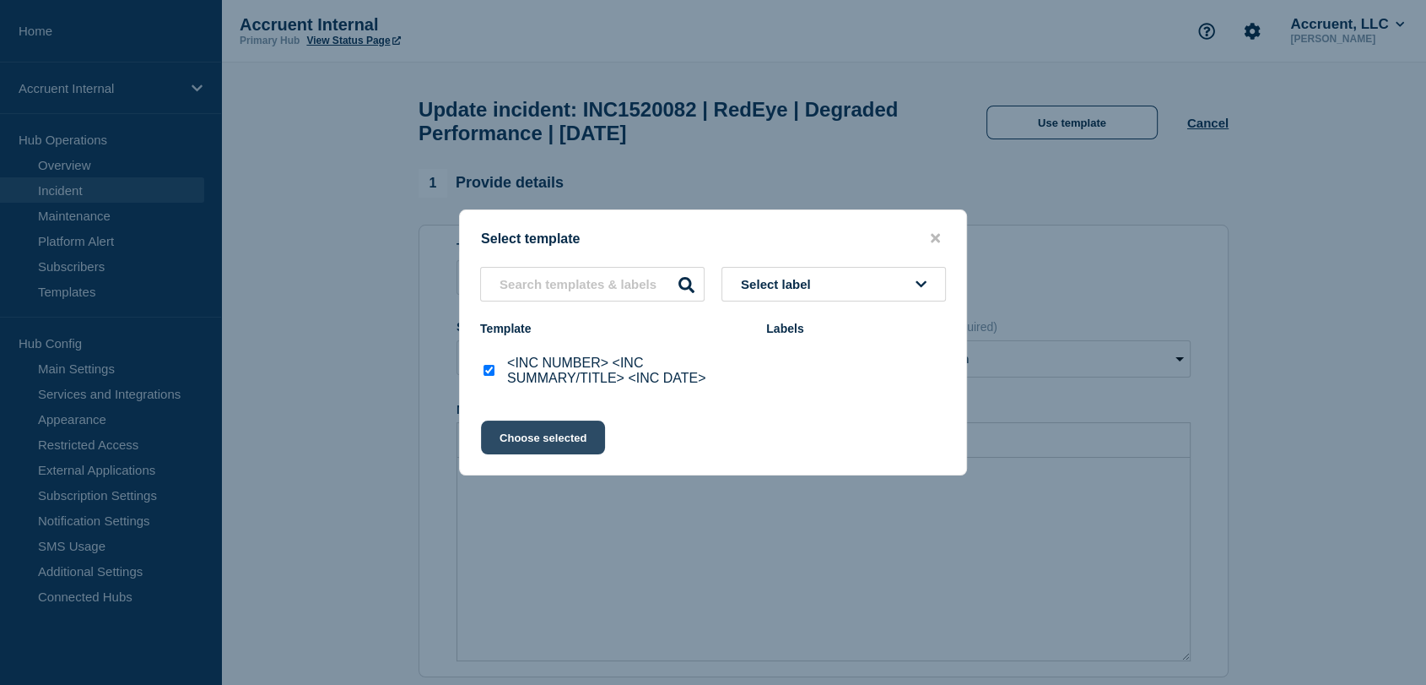 The width and height of the screenshot is (1426, 685). What do you see at coordinates (593, 284) in the screenshot?
I see `input: Search templates & labels` at bounding box center [593, 284].